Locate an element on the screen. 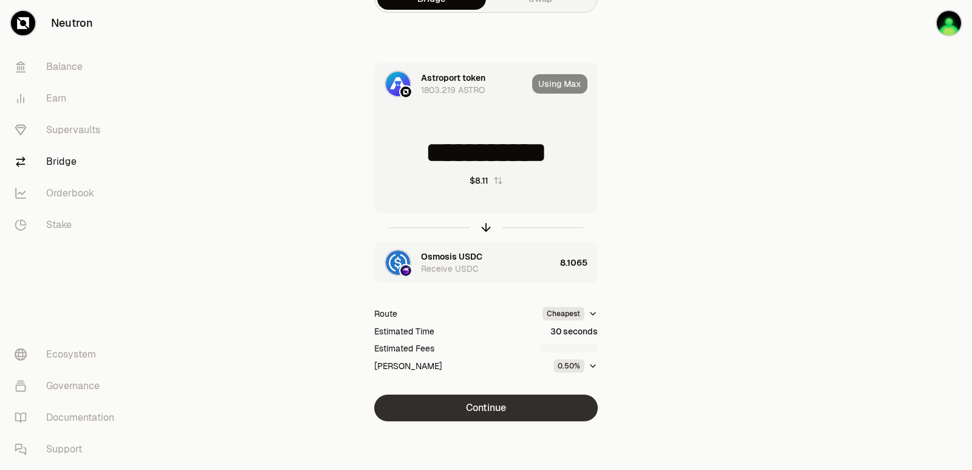  div: Astroport token is located at coordinates (453, 78).